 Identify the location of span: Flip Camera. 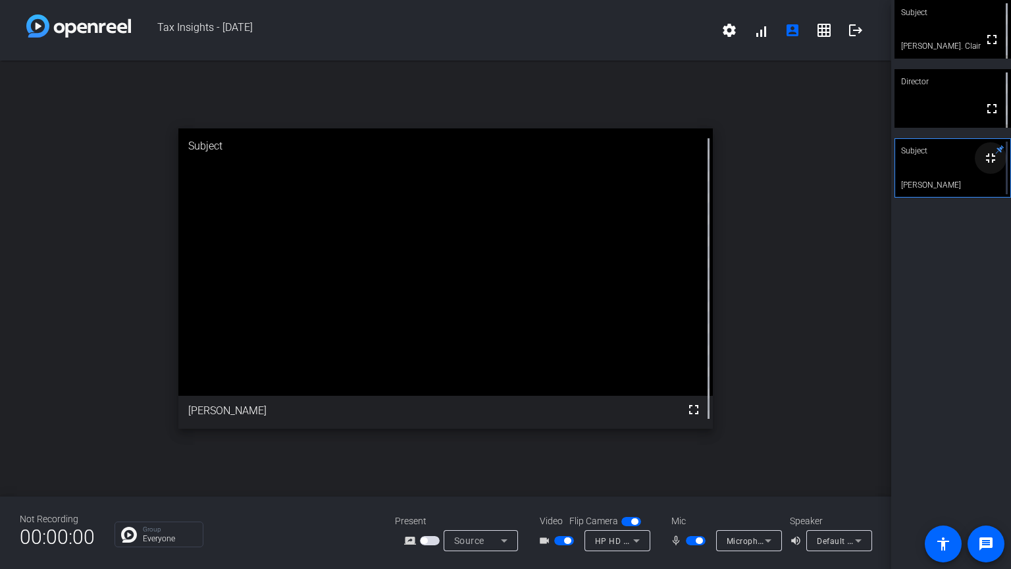
(594, 521).